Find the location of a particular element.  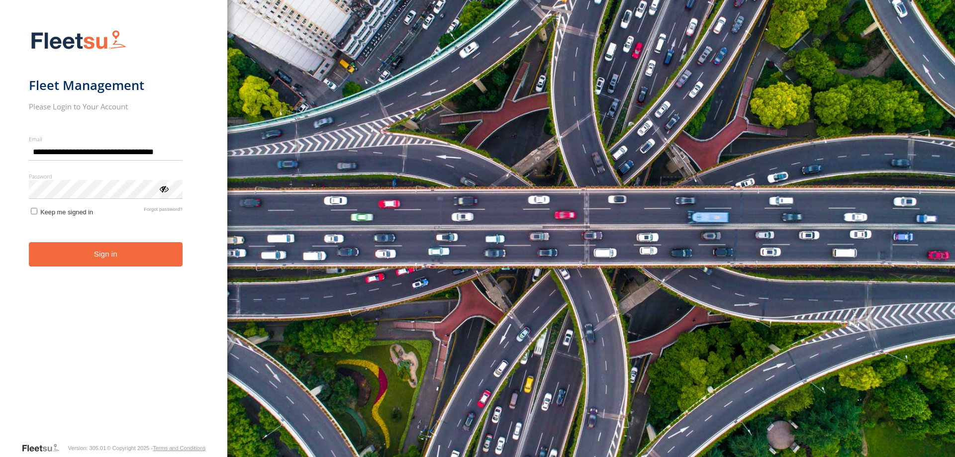

img: Fleetsu is located at coordinates (79, 40).